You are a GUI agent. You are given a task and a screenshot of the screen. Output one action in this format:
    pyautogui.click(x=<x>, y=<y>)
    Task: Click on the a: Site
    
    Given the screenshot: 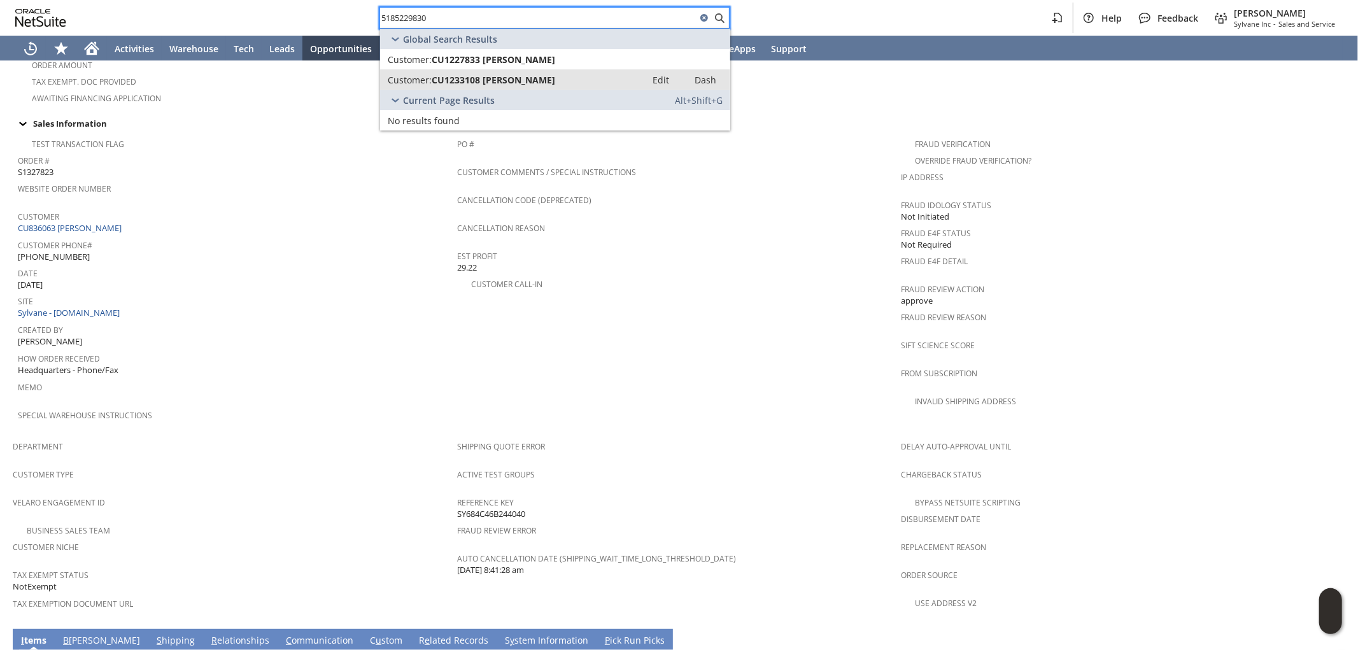 What is the action you would take?
    pyautogui.click(x=25, y=301)
    